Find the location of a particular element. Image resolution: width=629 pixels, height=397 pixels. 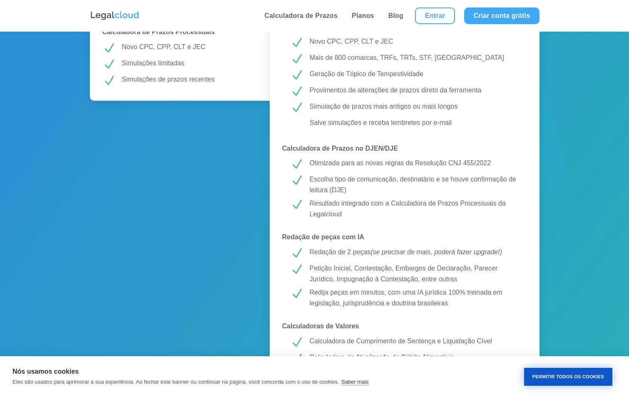

strong: Nós usamos cookies is located at coordinates (45, 372).